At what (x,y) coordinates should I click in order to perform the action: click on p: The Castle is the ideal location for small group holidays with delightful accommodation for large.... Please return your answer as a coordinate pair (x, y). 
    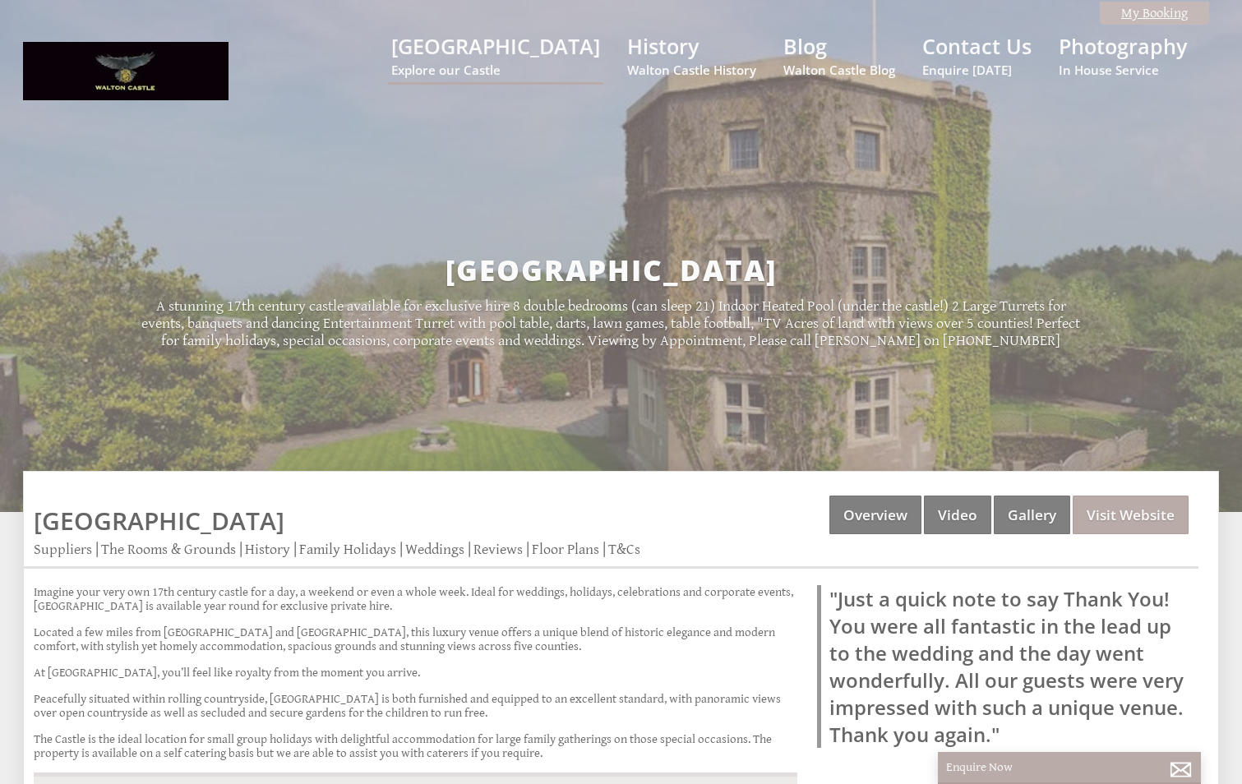
    Looking at the image, I should click on (415, 746).